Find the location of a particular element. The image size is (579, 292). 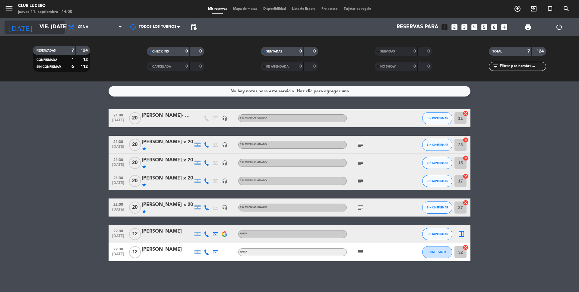

i: looks_4 is located at coordinates (475, 27).